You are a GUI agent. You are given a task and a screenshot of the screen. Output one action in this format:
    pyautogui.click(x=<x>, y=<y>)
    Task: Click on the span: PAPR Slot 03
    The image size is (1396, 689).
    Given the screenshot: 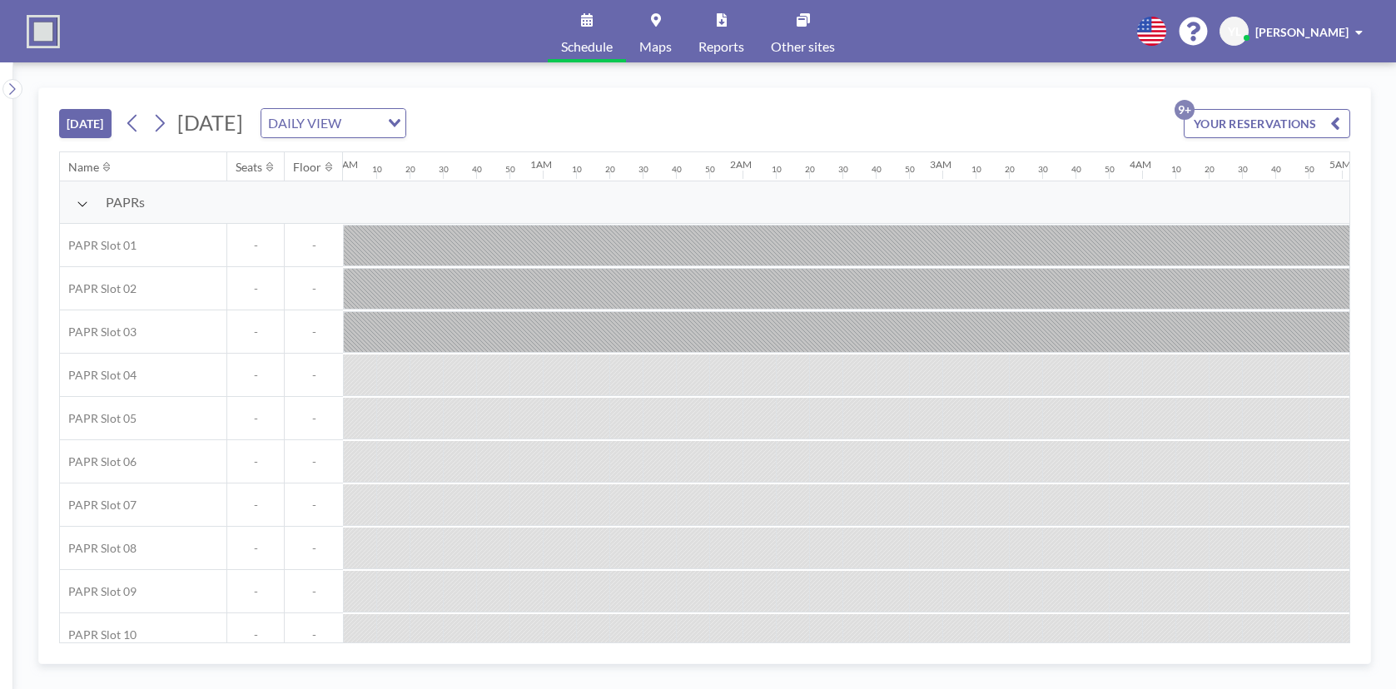 What is the action you would take?
    pyautogui.click(x=98, y=332)
    